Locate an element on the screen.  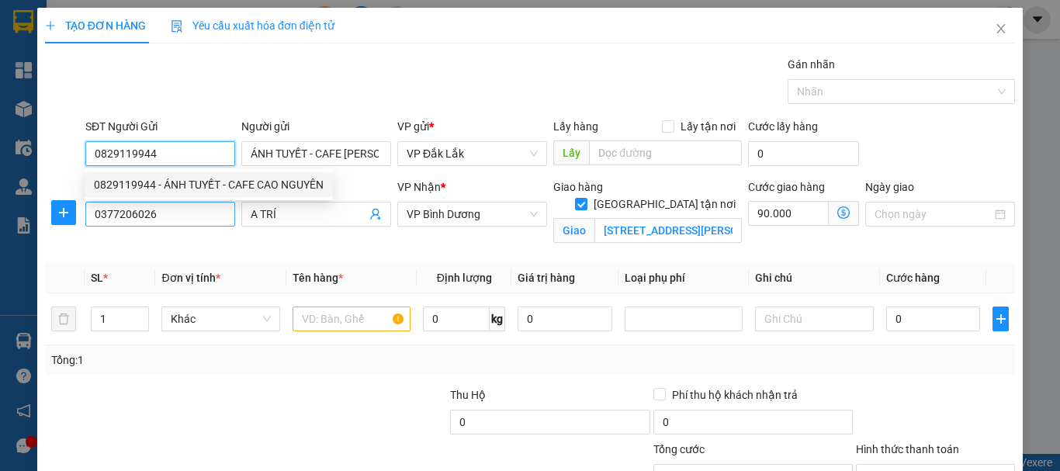
label: Gán nhãn is located at coordinates (811, 64).